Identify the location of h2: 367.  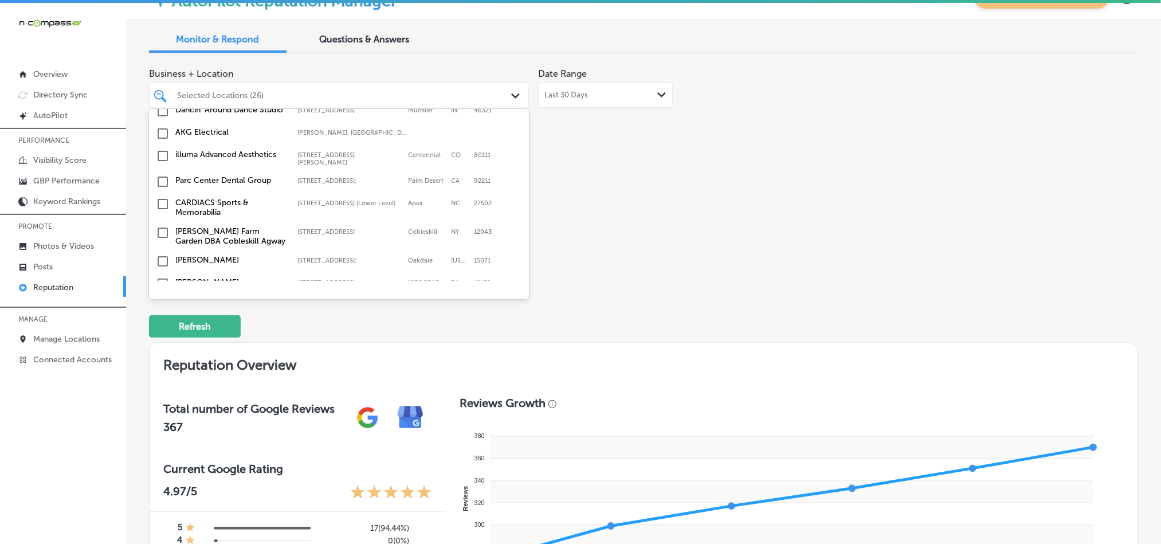
(249, 427).